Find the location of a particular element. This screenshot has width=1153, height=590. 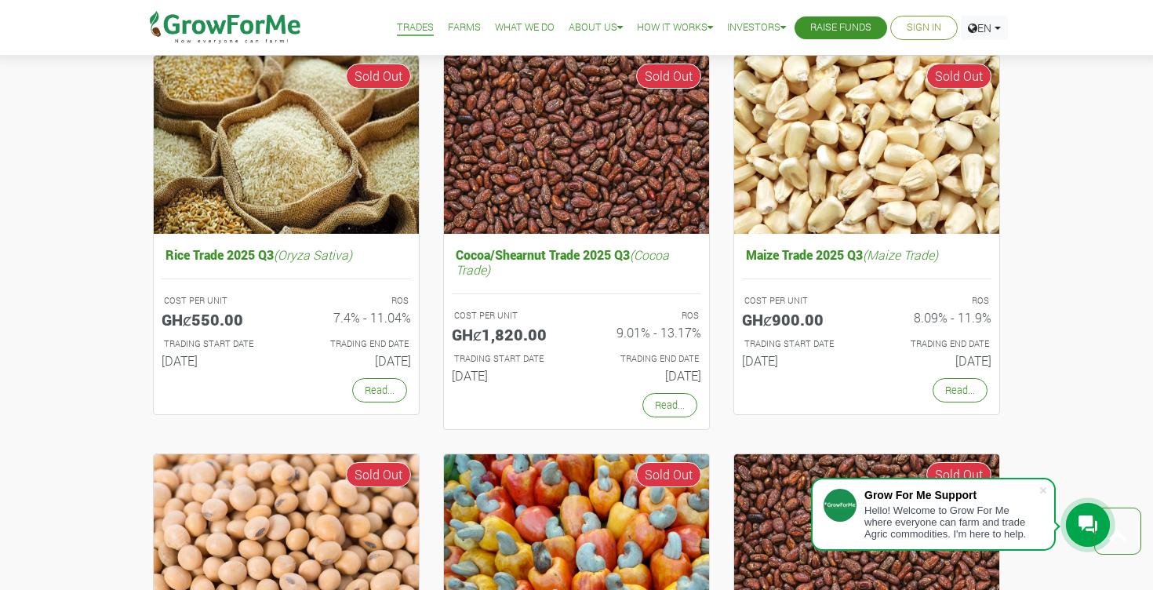

a: Rice Trade 2025 Q3(Oryza Sativa) COST PER UNIT GHȼ550.00 ROS 7.4% - 11.04% TRADING START DATE [DA... is located at coordinates (286, 308).